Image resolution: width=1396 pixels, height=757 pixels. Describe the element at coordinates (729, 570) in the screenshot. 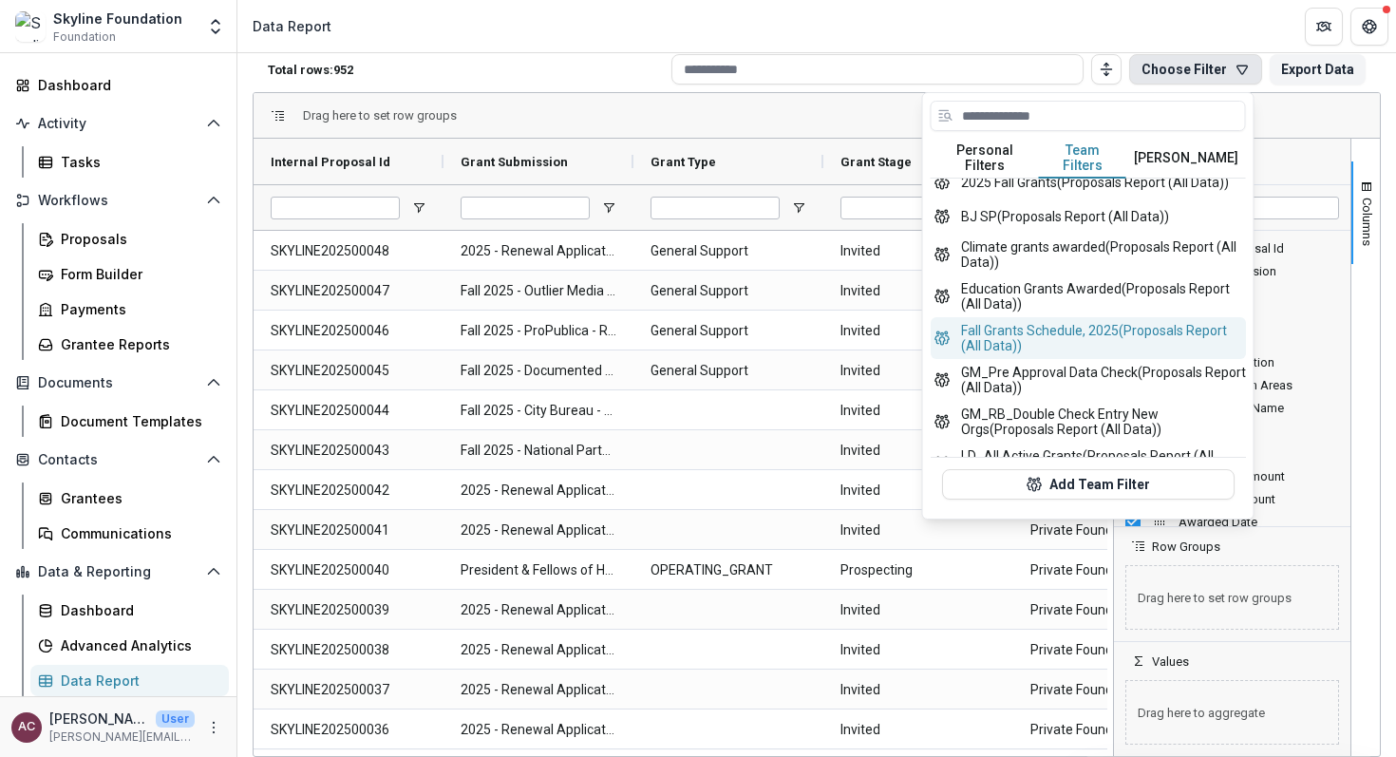

I see `span: OPERATING_GRANT` at that location.